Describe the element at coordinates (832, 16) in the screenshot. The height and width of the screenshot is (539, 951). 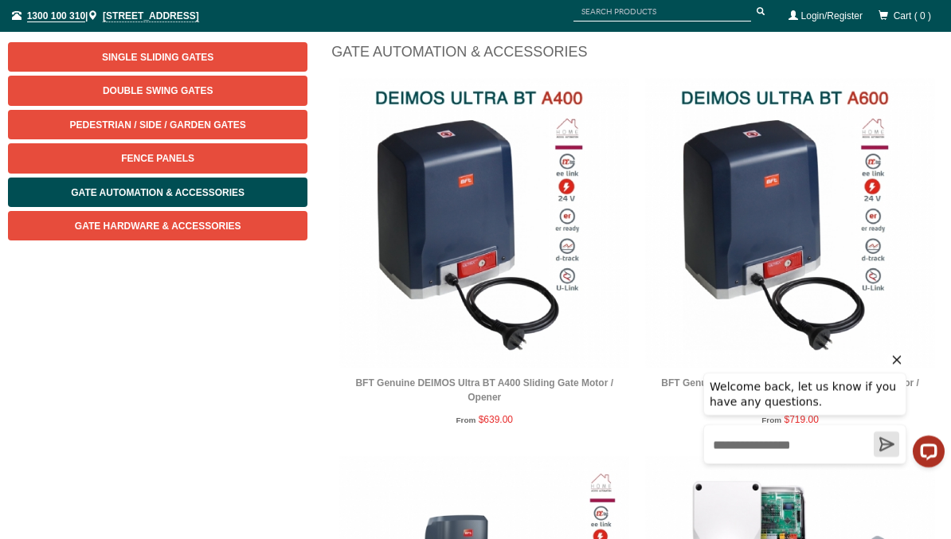
I see `a: Login/Register` at that location.